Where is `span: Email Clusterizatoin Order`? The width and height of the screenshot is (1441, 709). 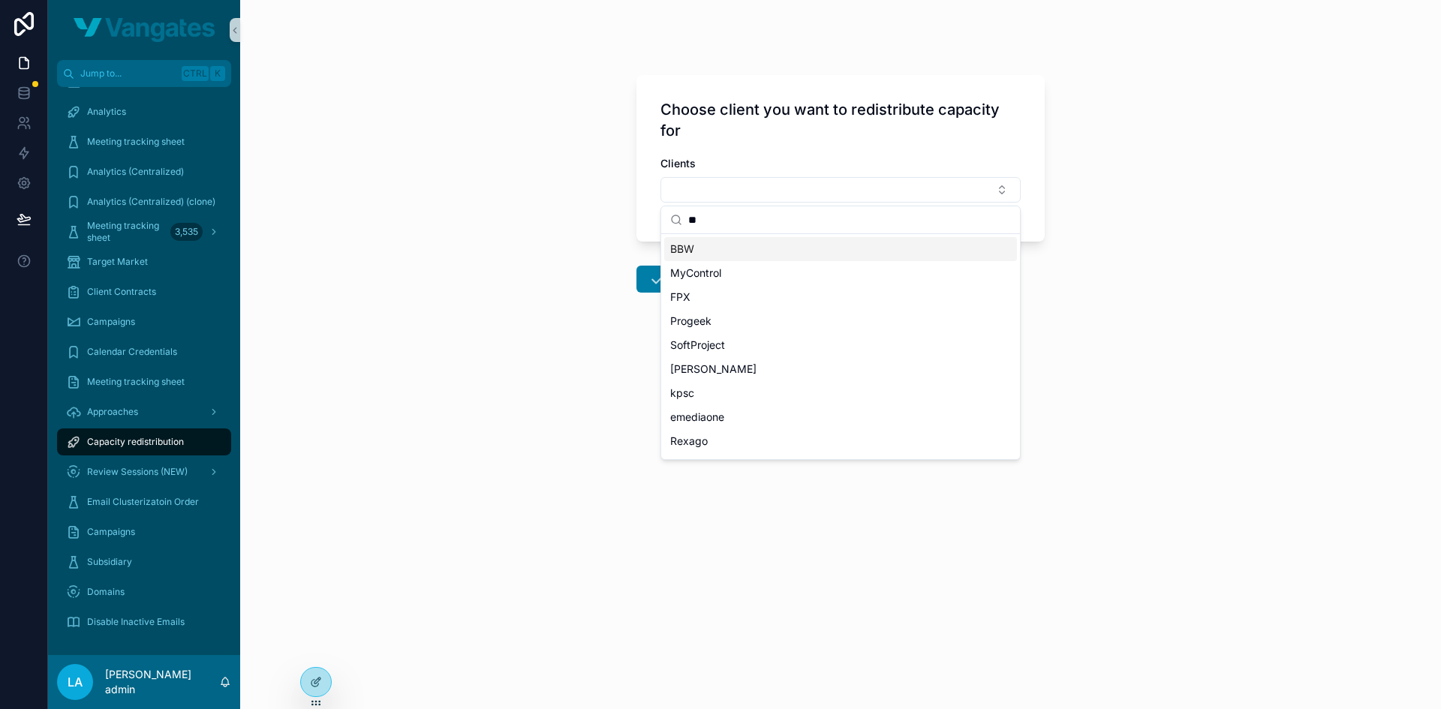
span: Email Clusterizatoin Order is located at coordinates (143, 502).